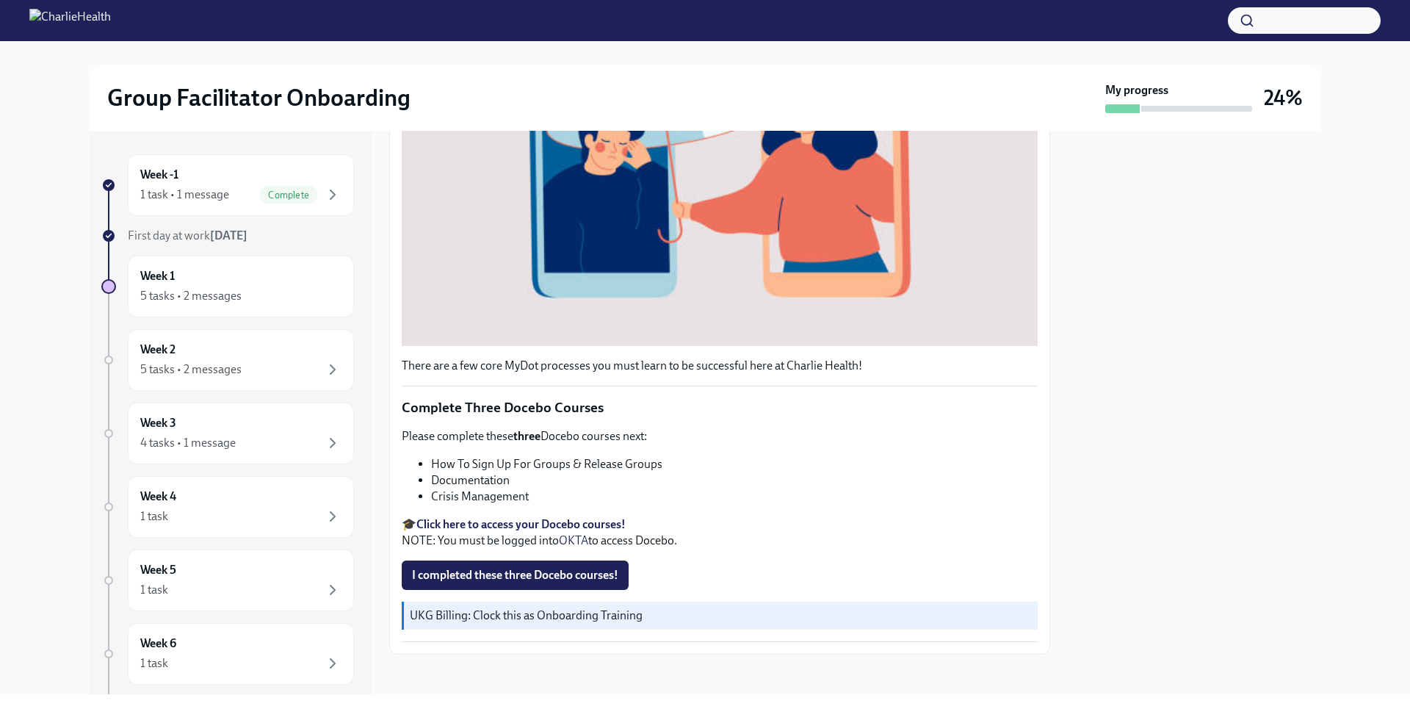 Image resolution: width=1410 pixels, height=709 pixels. What do you see at coordinates (228, 654) in the screenshot?
I see `a: Week 61 task` at bounding box center [228, 654].